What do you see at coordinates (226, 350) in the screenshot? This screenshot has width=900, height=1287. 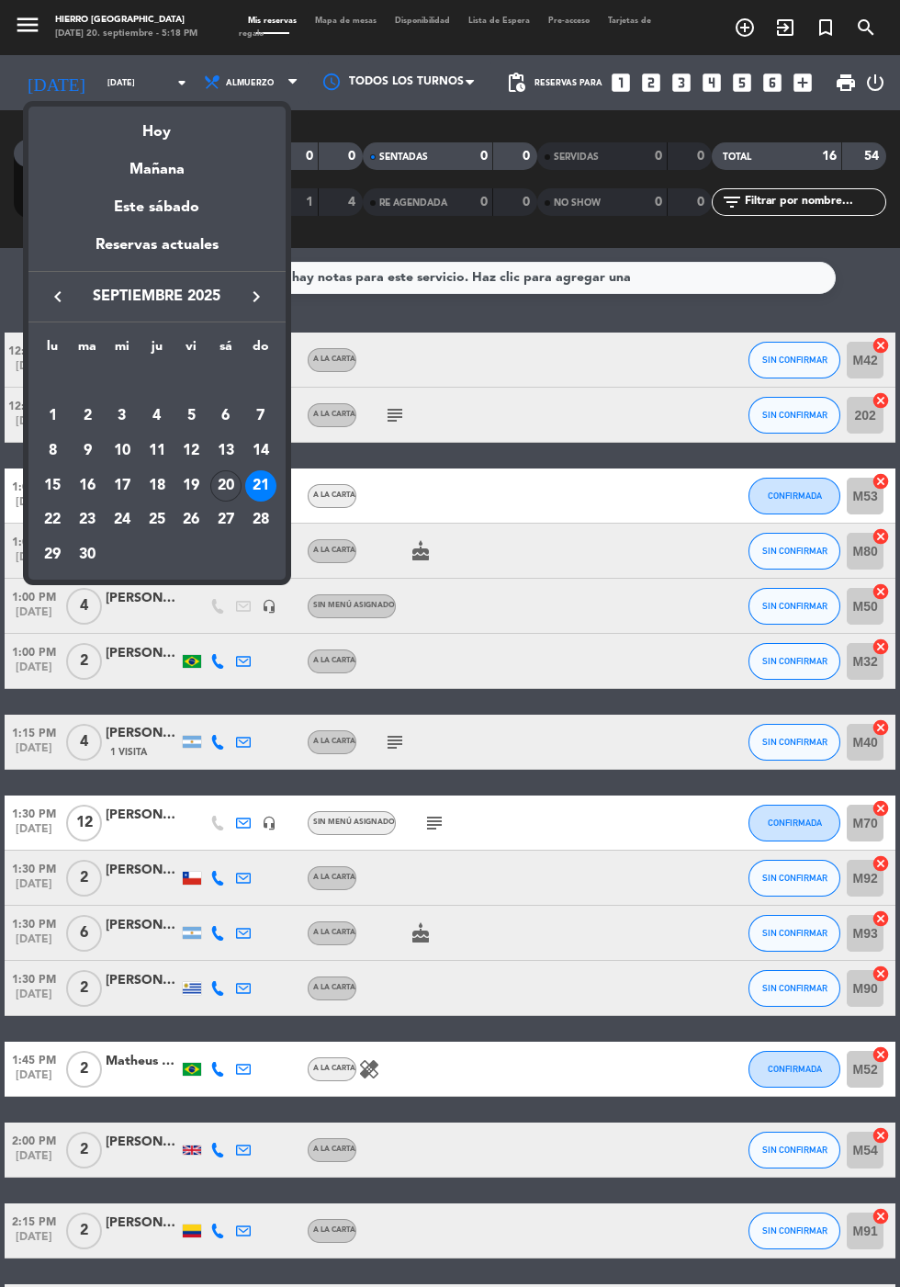 I see `th: sábado` at bounding box center [226, 350].